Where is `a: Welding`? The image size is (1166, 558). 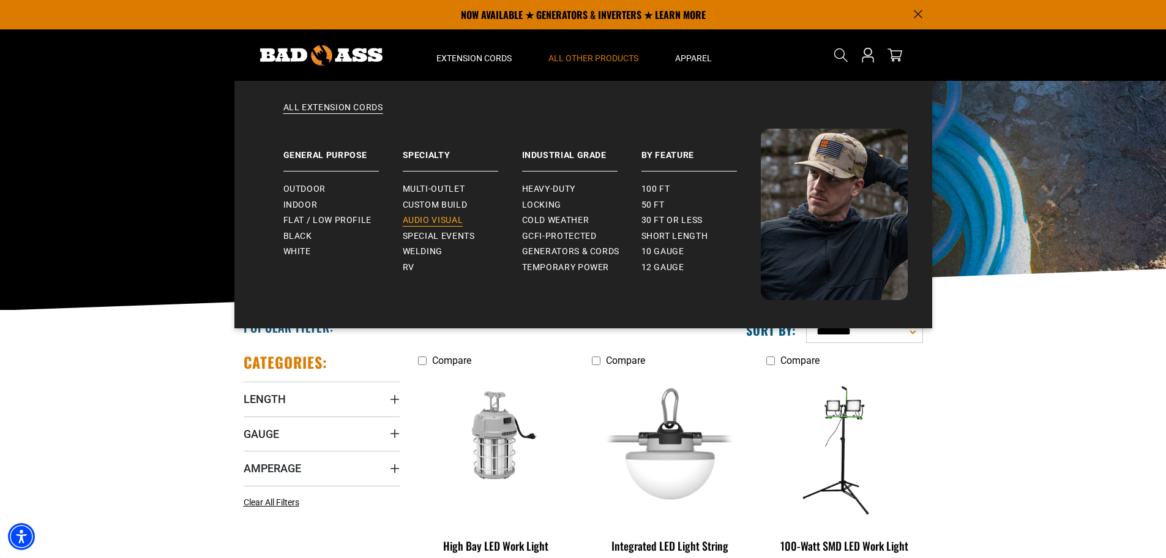
a: Welding is located at coordinates (462, 252).